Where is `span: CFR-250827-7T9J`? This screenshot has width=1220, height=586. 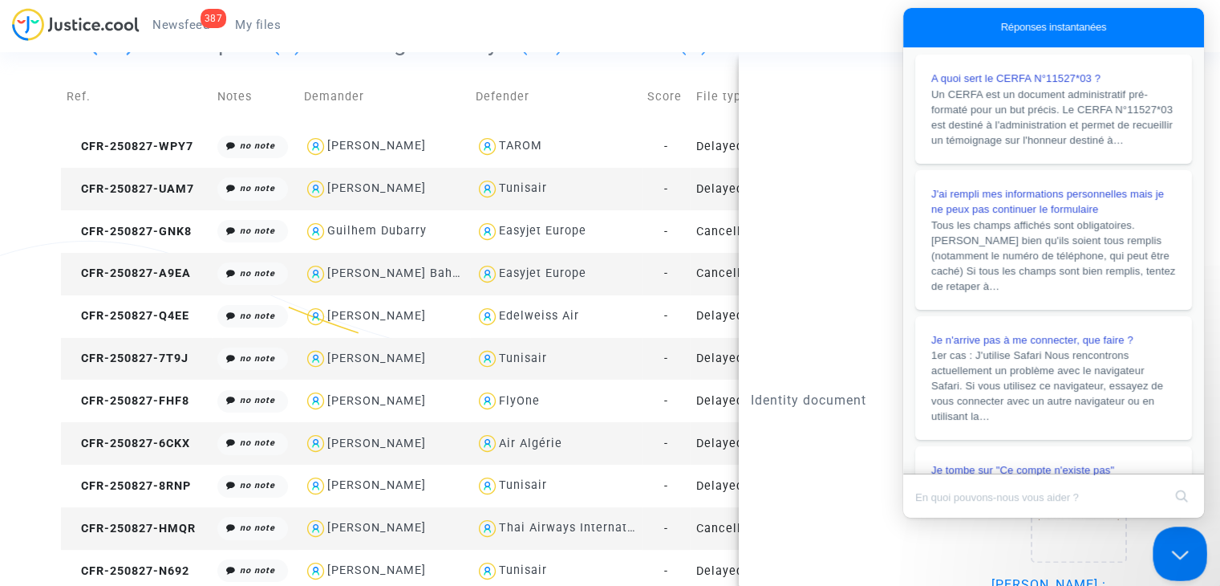 span: CFR-250827-7T9J is located at coordinates (128, 358).